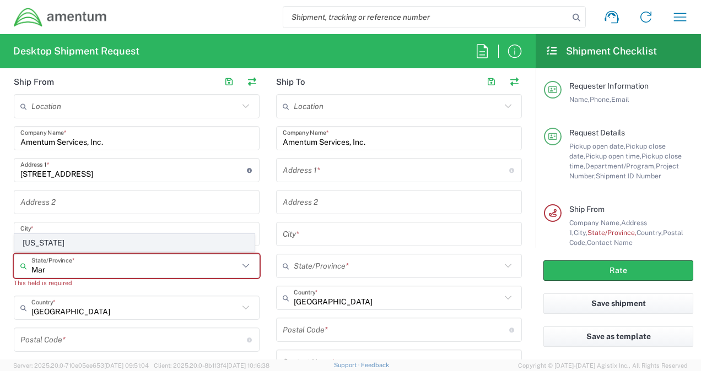 The height and width of the screenshot is (371, 701). I want to click on h2: Ship To, so click(290, 82).